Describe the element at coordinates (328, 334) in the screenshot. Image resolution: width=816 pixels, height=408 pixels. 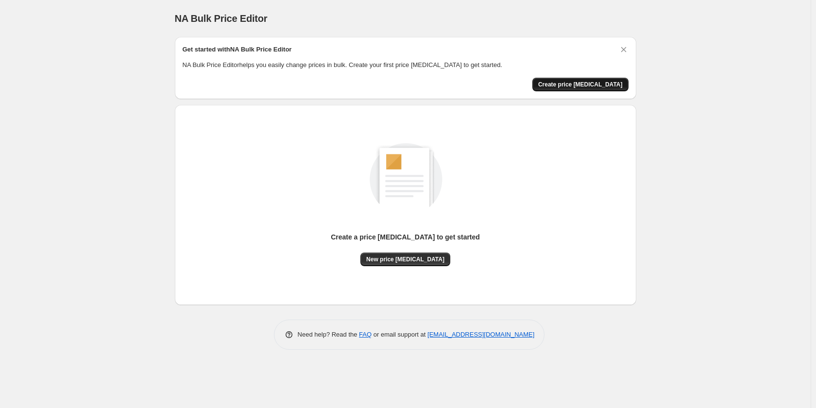
I see `span: Need help? Read the` at that location.